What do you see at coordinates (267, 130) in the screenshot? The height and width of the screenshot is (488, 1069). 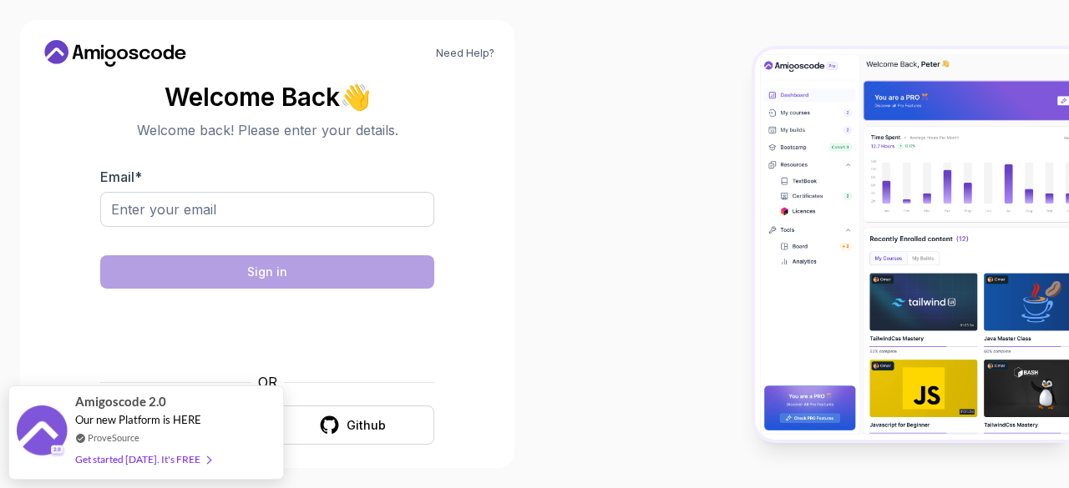 I see `p: Welcome back! Please enter your details.` at bounding box center [267, 130].